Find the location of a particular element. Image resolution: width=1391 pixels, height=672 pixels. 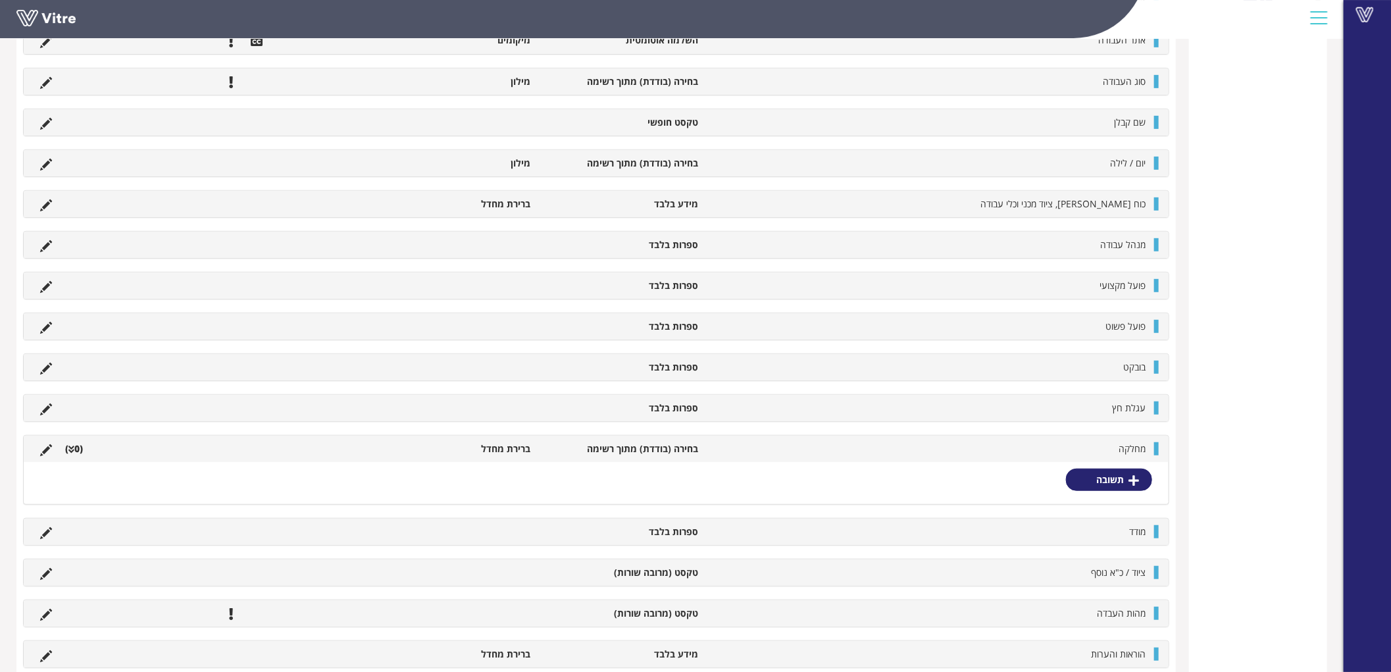

li: השלמה אוטומטית is located at coordinates (620, 40).